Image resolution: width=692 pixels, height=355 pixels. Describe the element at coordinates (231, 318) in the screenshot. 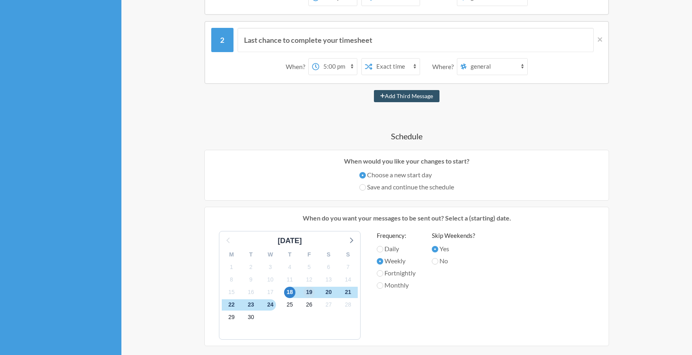

I see `span: Wednesday 29 October 2025` at that location.